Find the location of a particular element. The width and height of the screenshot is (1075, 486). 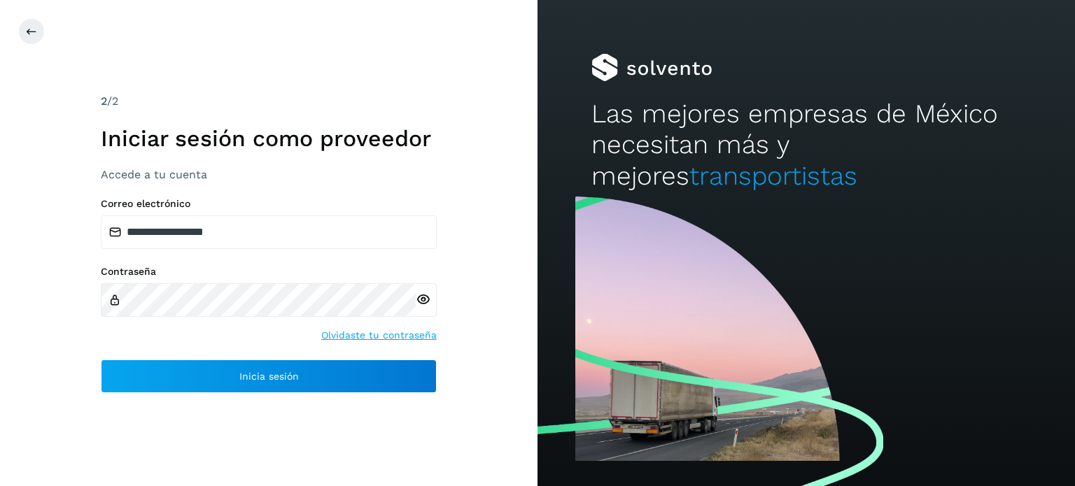

h2: Las mejores empresas de México necesitan más y mejores is located at coordinates (806, 145).